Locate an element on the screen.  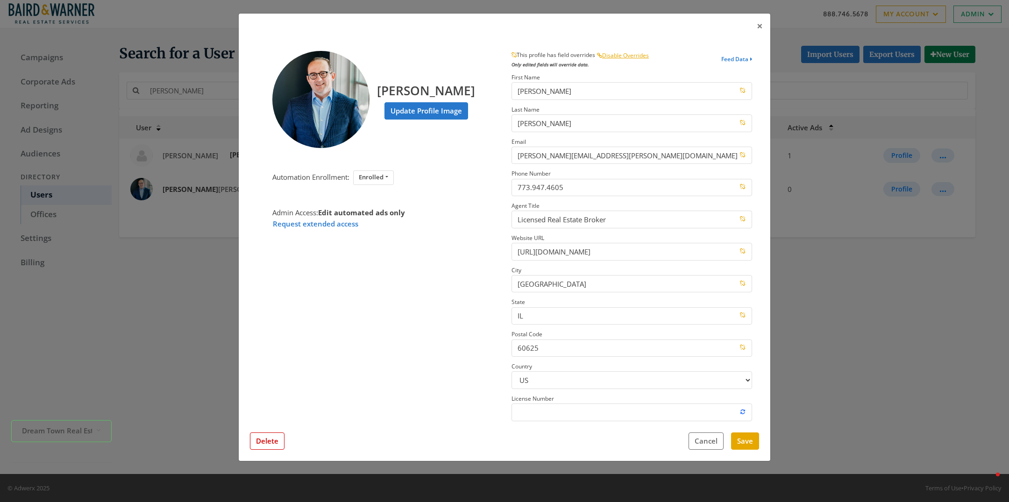
input: Postal Code is located at coordinates (631, 348).